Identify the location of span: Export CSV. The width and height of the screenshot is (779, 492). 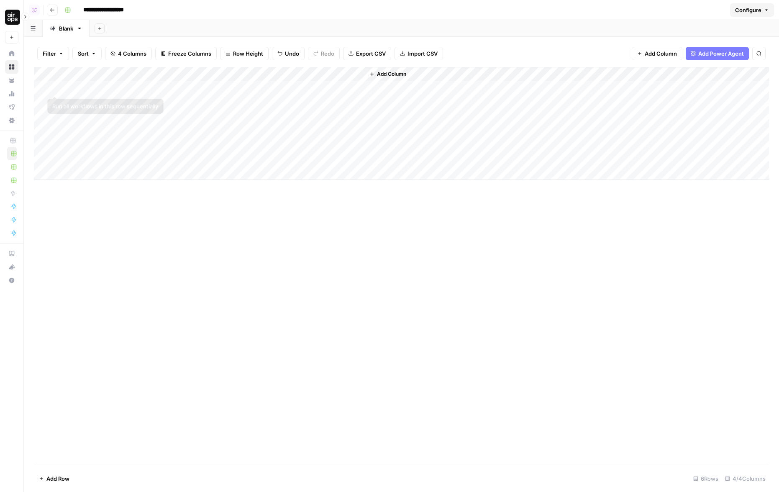
(371, 54).